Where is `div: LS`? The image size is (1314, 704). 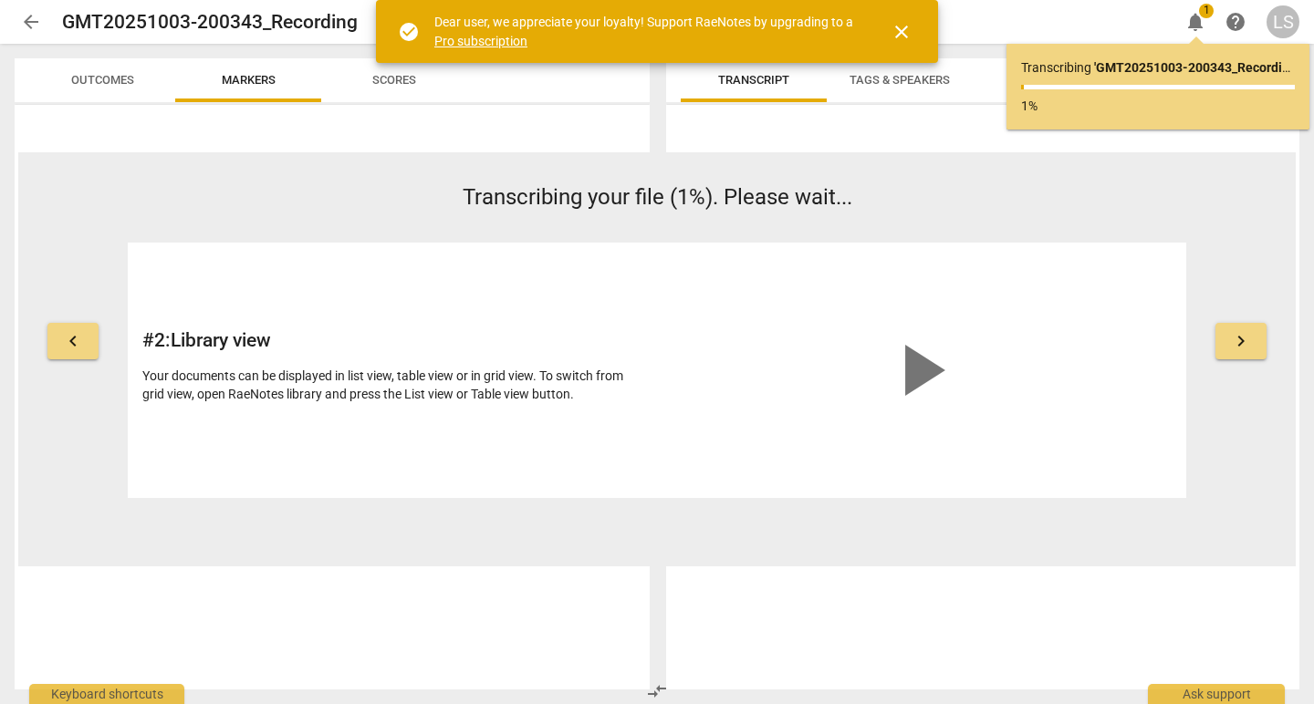
div: LS is located at coordinates (1283, 22).